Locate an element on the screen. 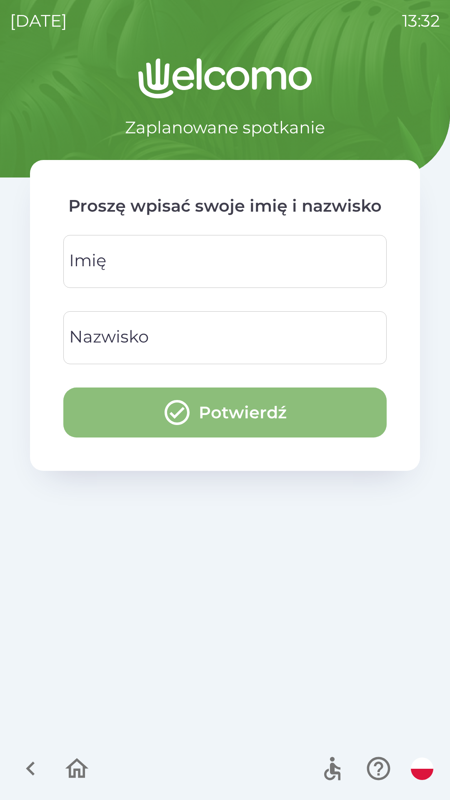  img: Logo is located at coordinates (225, 78).